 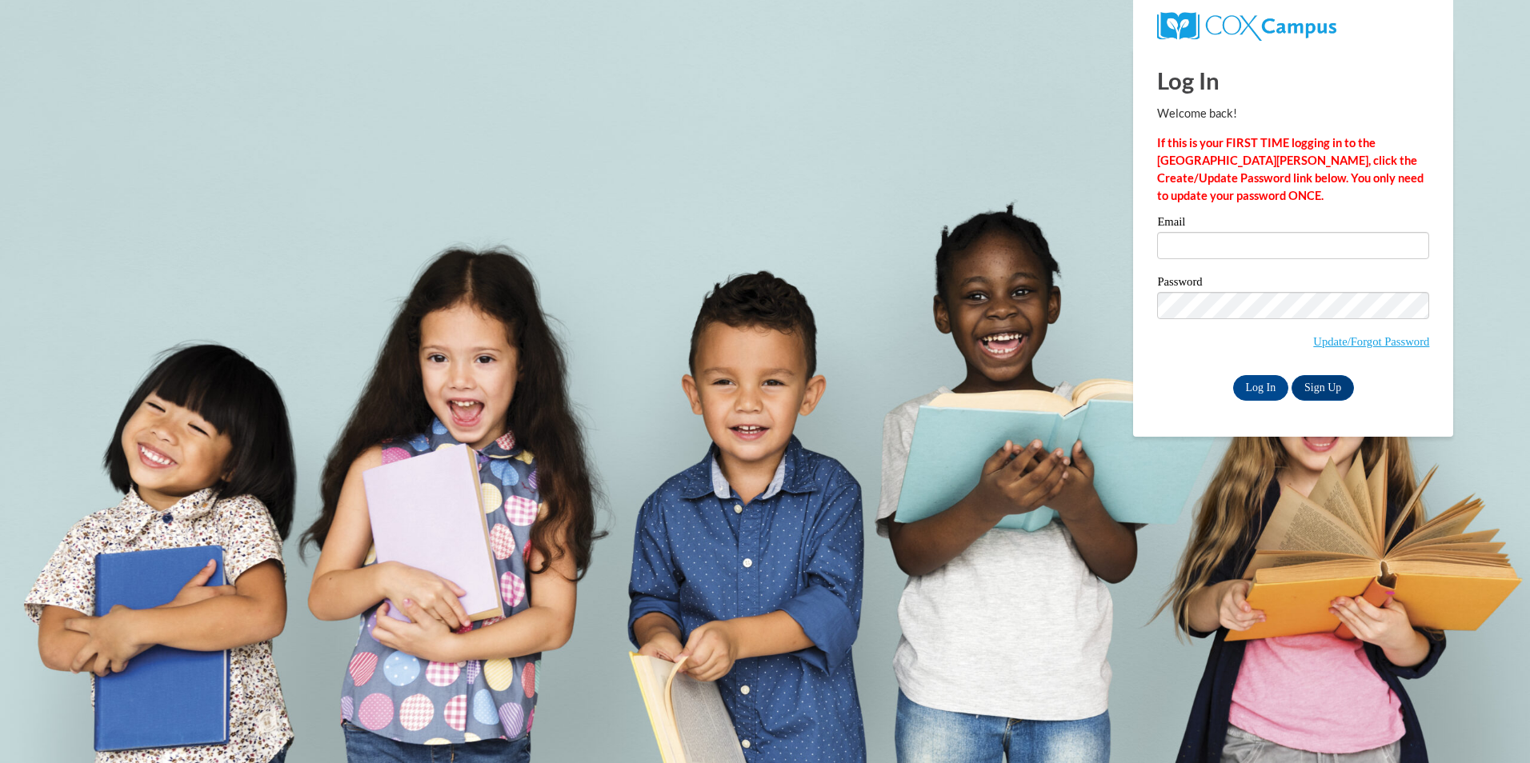 I want to click on a: COX Campus, so click(x=1246, y=25).